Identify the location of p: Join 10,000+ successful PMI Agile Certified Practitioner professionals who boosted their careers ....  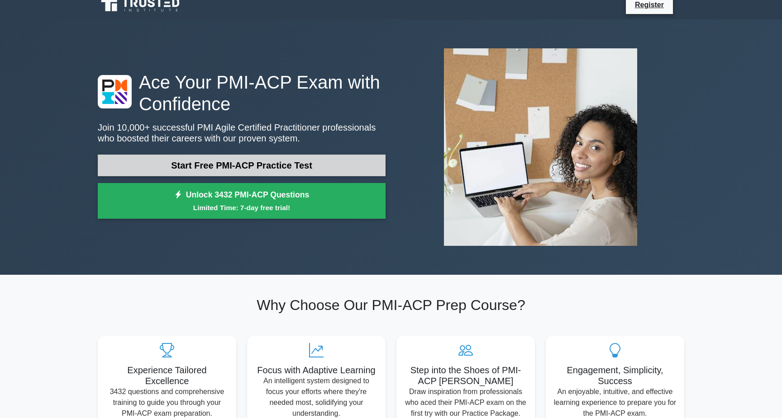
(242, 133).